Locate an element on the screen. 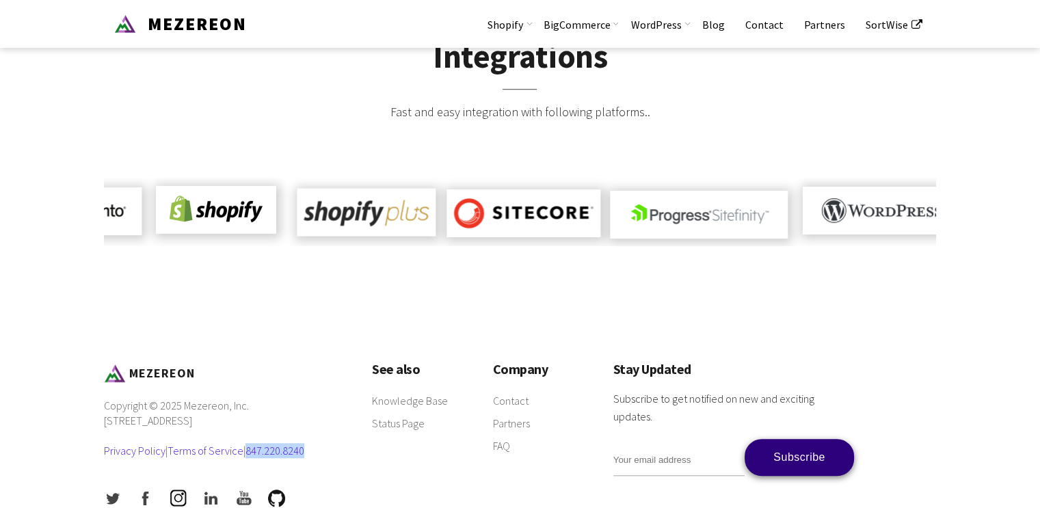  input: Subscribe is located at coordinates (799, 458).